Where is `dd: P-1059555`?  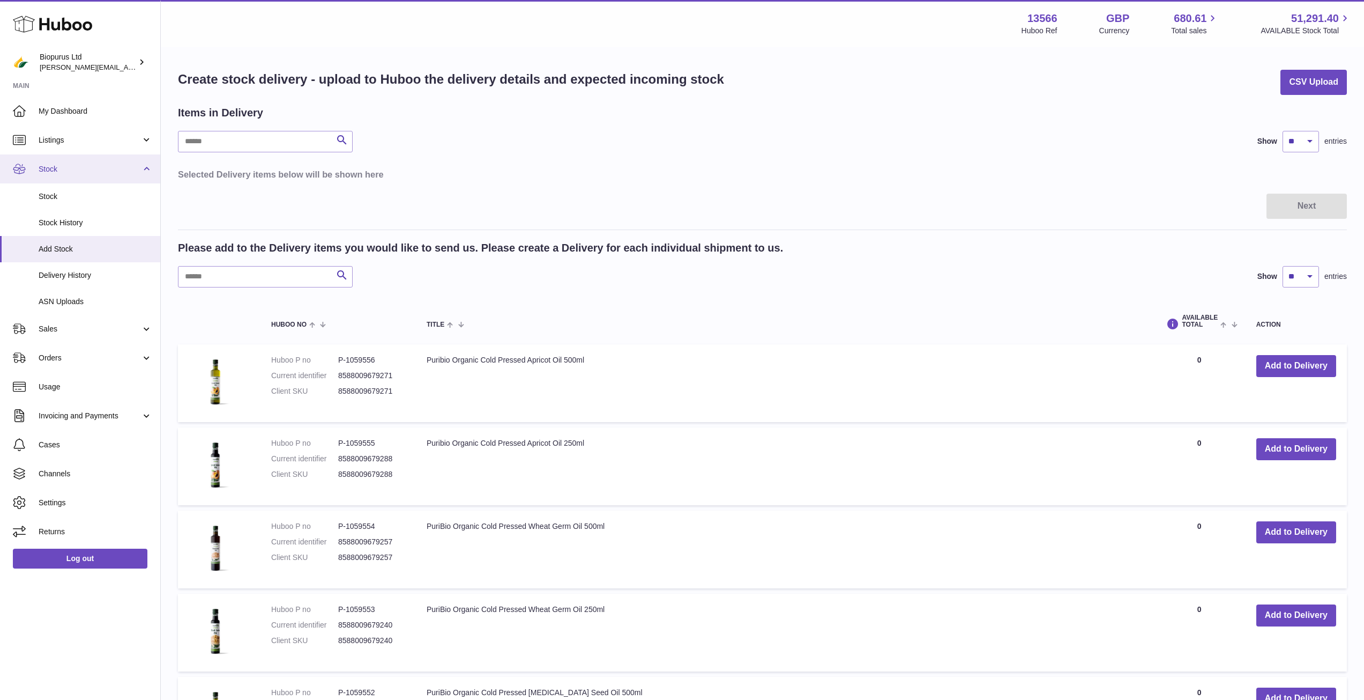 dd: P-1059555 is located at coordinates (372, 443).